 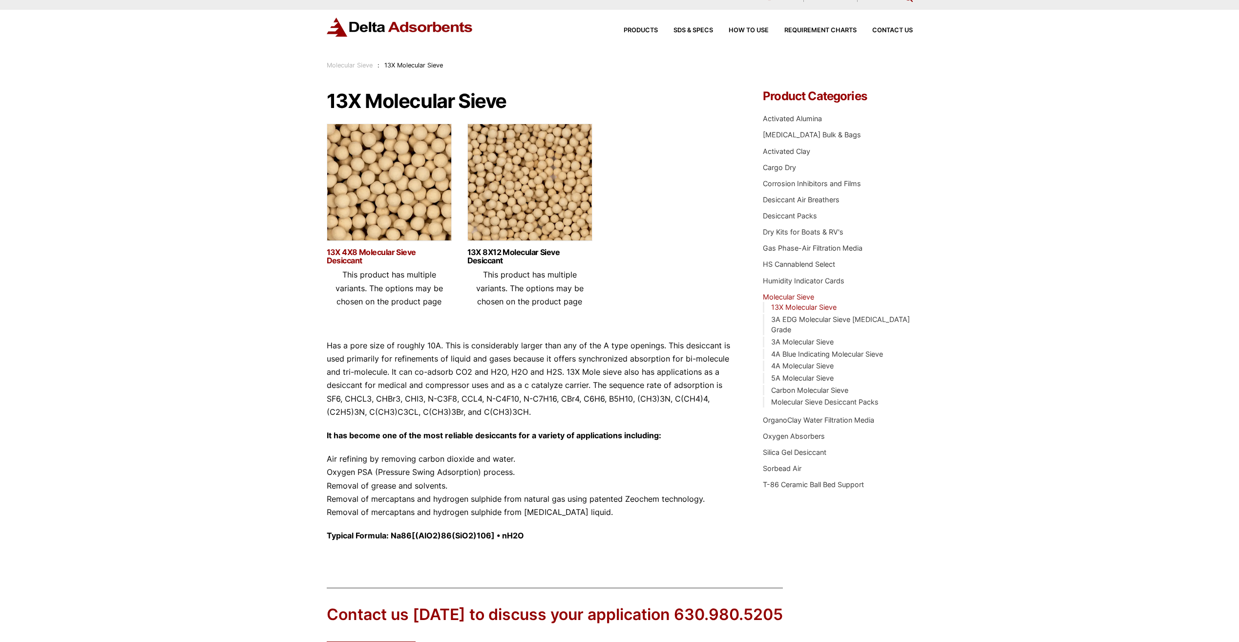 I want to click on a: Carbon Molecular Sieve, so click(x=810, y=390).